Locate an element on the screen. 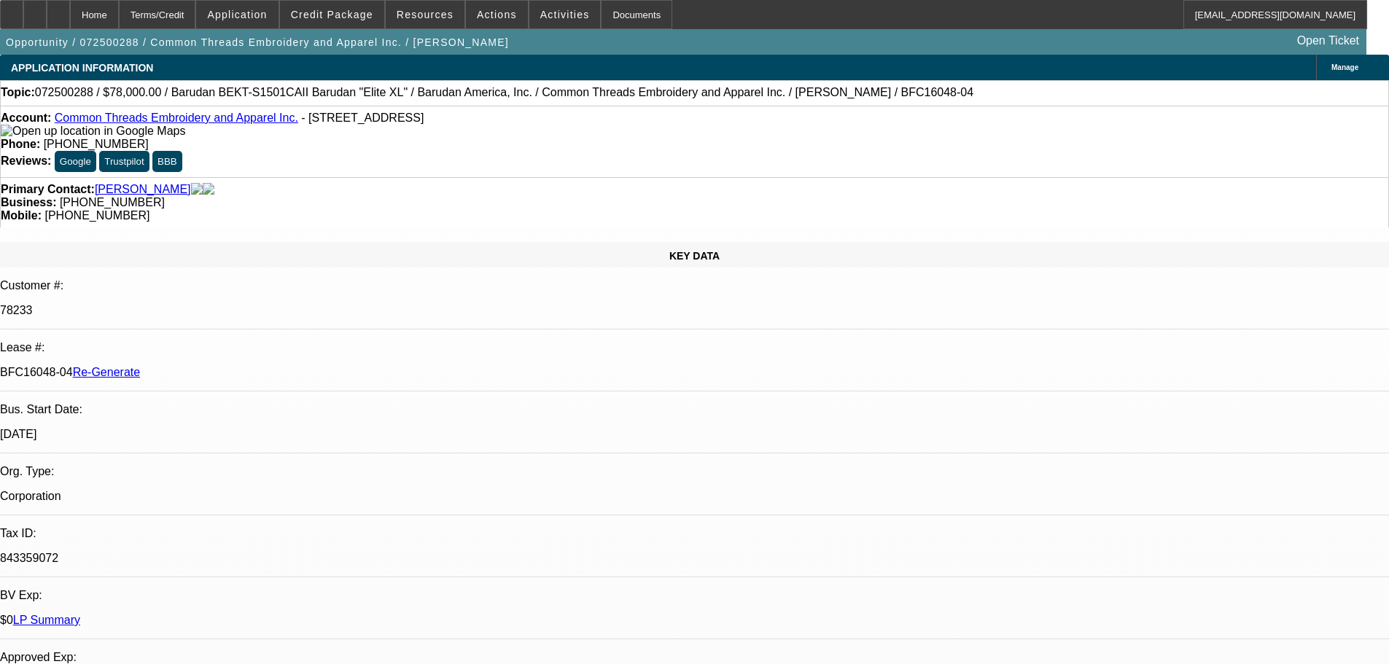  button: Trustpilot is located at coordinates (124, 161).